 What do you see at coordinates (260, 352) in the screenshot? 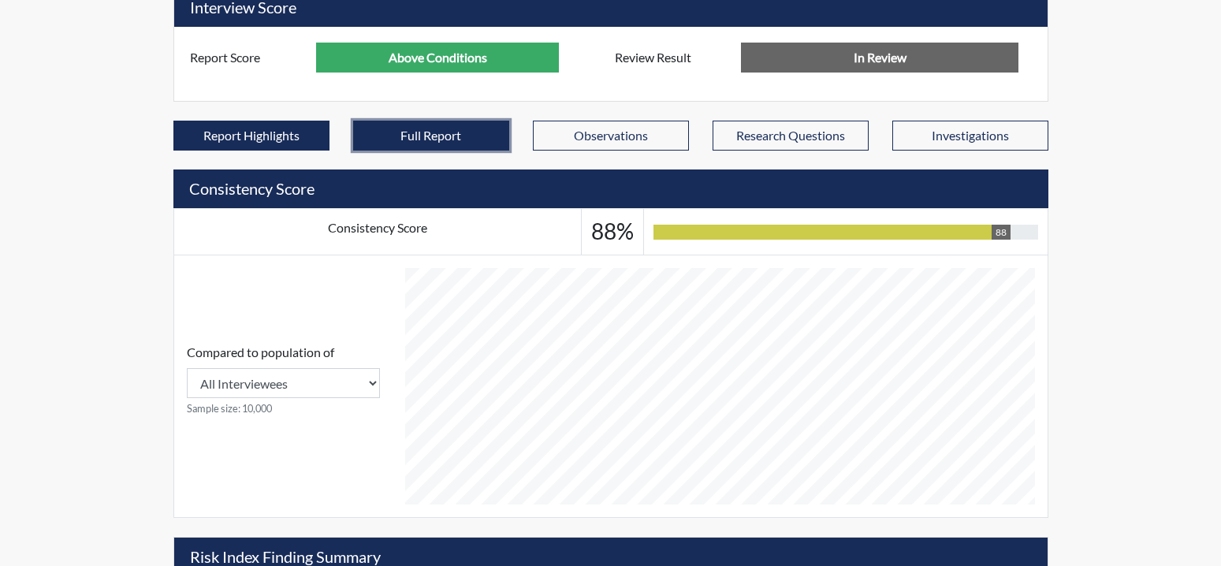
I see `label: Compared to population of` at bounding box center [260, 352].